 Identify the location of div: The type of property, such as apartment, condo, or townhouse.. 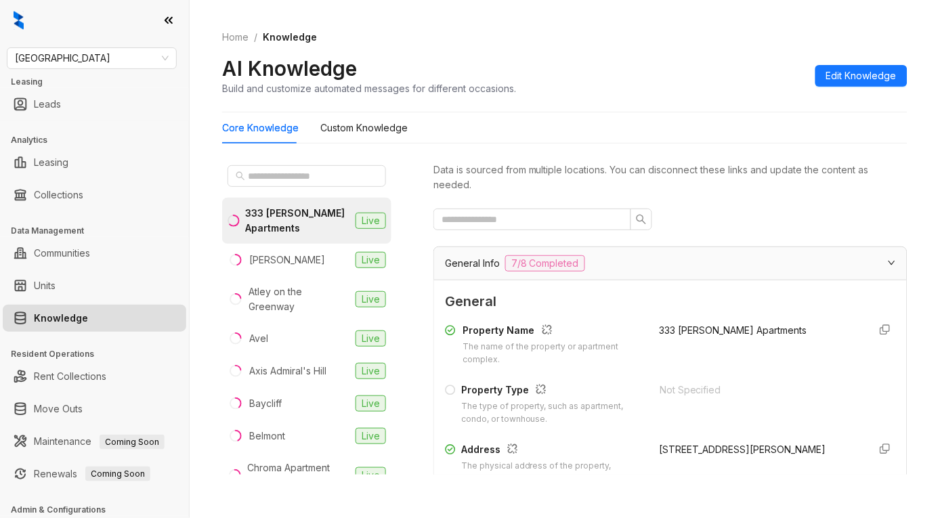
(552, 413).